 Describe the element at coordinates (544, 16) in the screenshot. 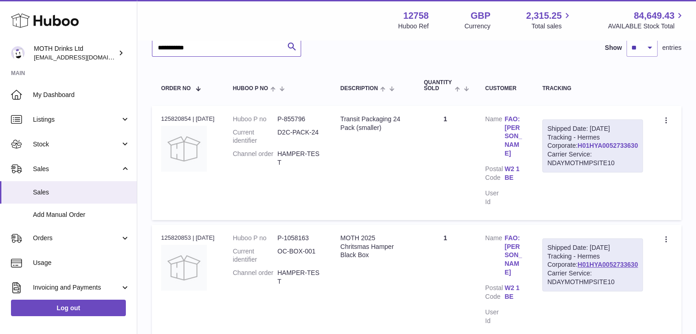

I see `span: 2,315.25` at that location.